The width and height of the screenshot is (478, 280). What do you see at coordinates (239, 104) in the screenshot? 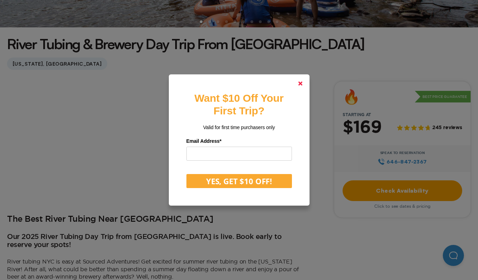
I see `strong: Want $10 Off Your First Trip?` at bounding box center [239, 104].